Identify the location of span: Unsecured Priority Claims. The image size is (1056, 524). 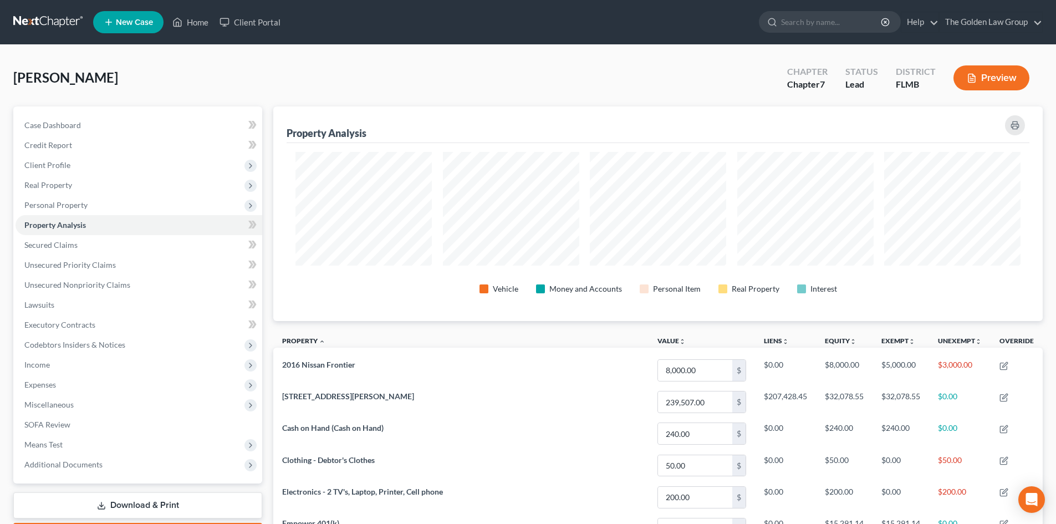
(70, 264).